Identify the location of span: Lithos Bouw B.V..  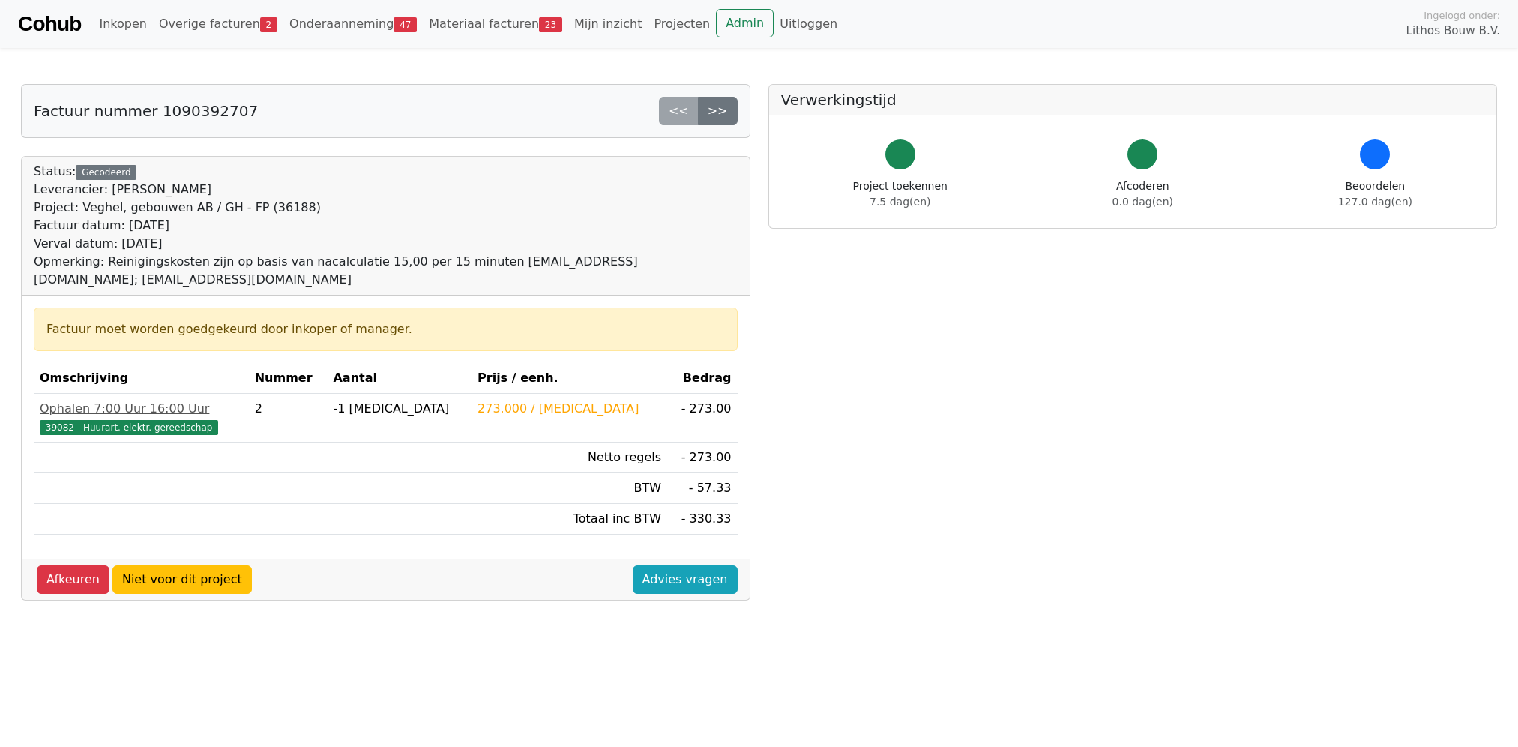
(1453, 31).